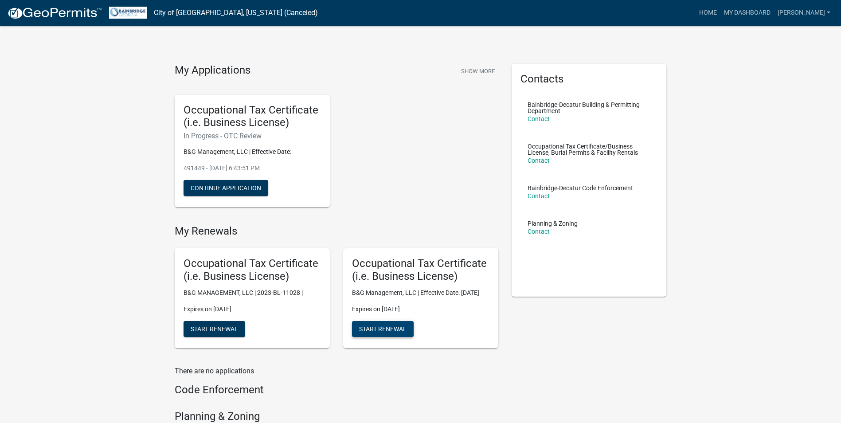  I want to click on p: There are no applications, so click(337, 371).